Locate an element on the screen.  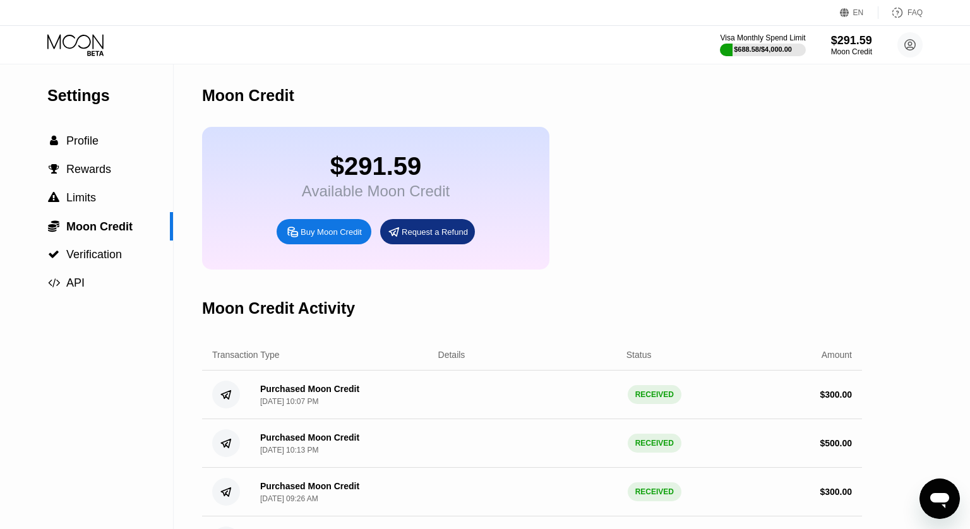
span: Moon Credit is located at coordinates (99, 227).